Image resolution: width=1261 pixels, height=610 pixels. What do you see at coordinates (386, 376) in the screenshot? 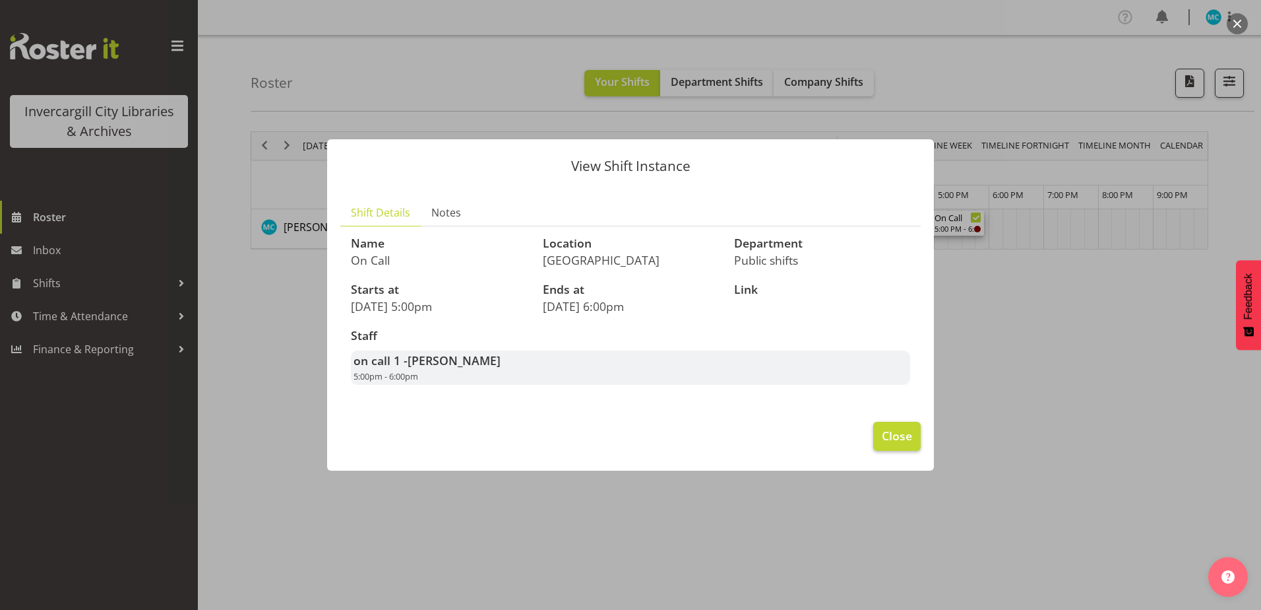
I see `span: 5:00pm - 6:00pm` at bounding box center [386, 376].